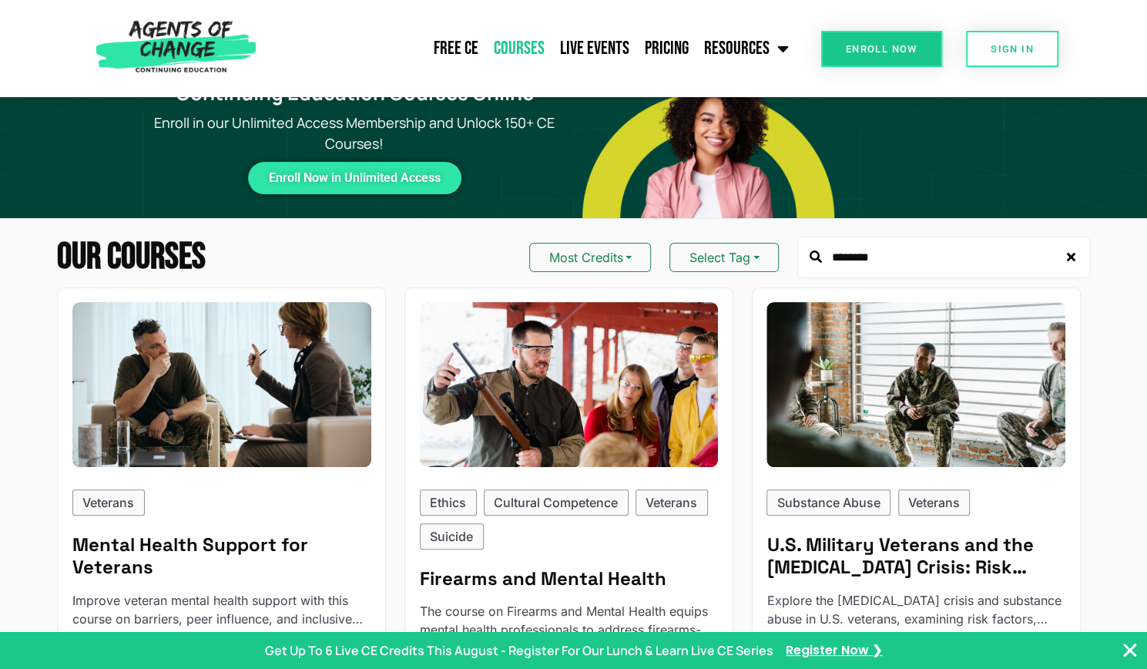  I want to click on a: Free CE, so click(456, 49).